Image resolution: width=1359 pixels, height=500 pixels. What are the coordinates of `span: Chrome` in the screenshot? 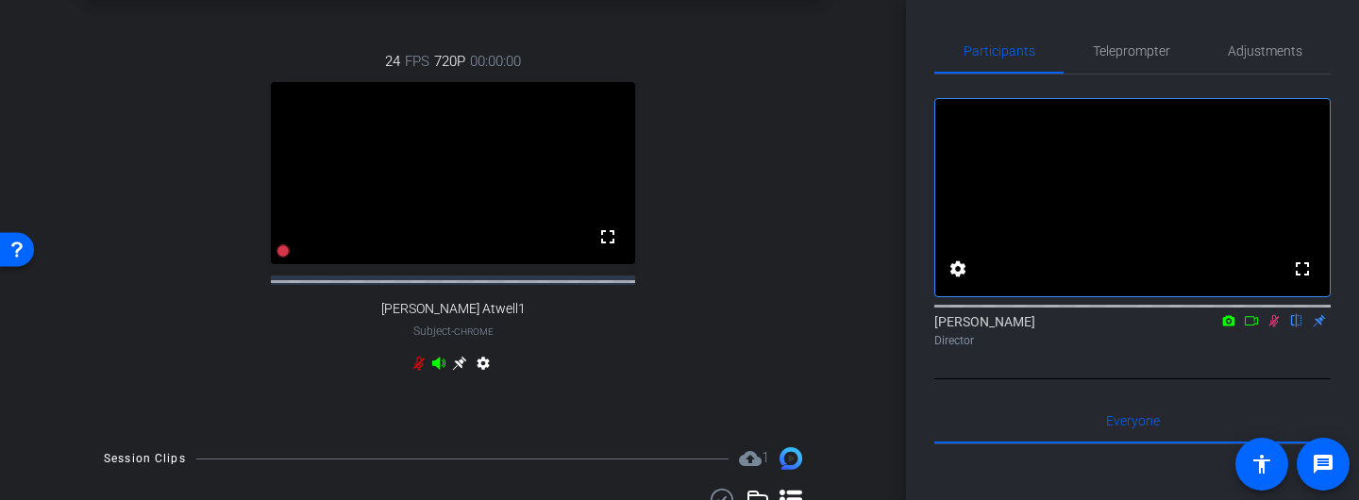 It's located at (474, 331).